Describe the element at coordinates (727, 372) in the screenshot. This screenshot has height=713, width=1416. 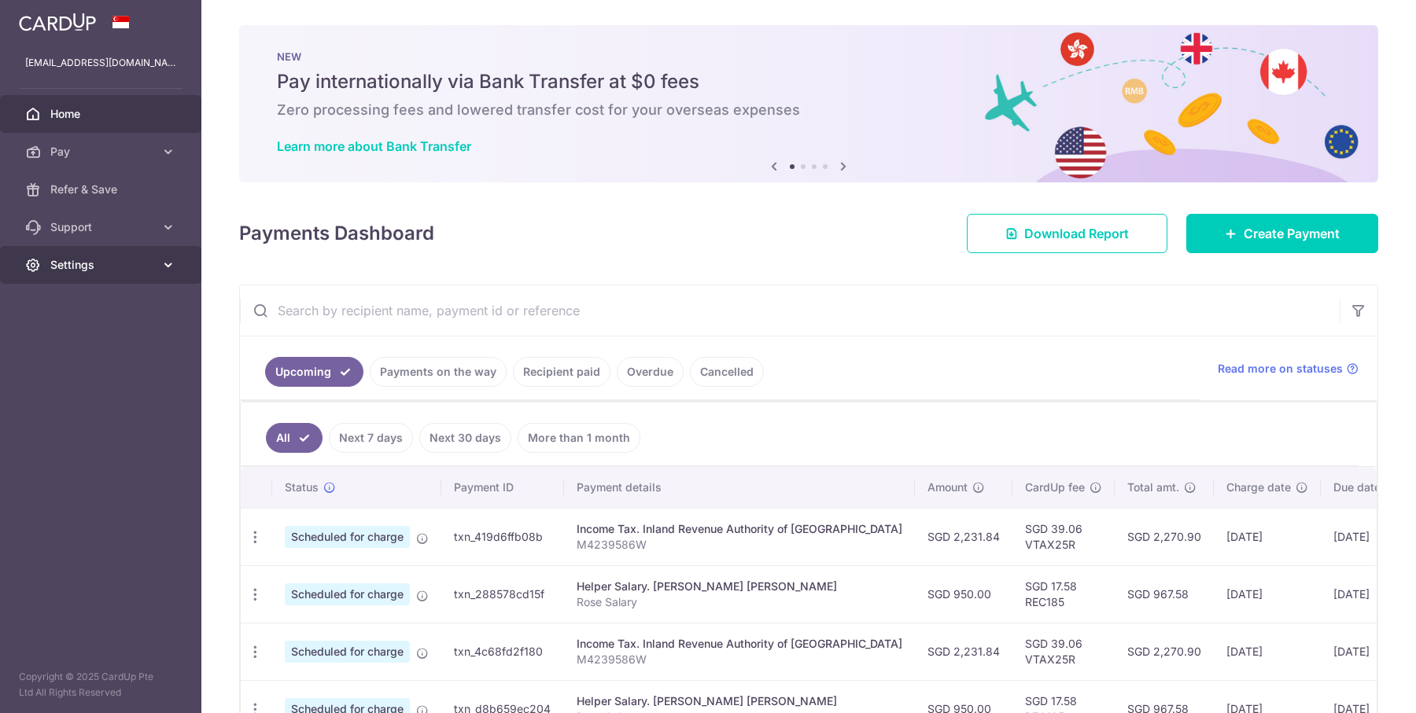
I see `a: Cancelled` at that location.